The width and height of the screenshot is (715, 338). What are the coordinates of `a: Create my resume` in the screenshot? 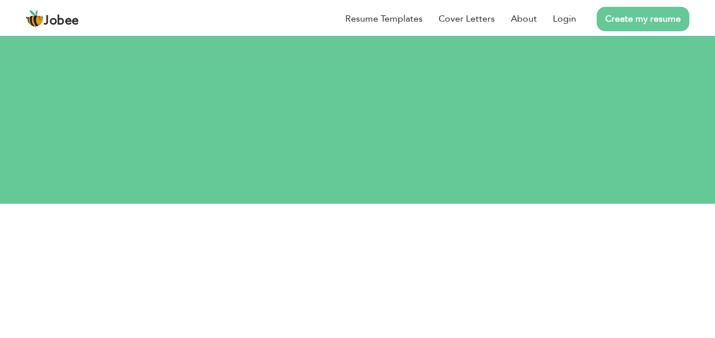 It's located at (643, 19).